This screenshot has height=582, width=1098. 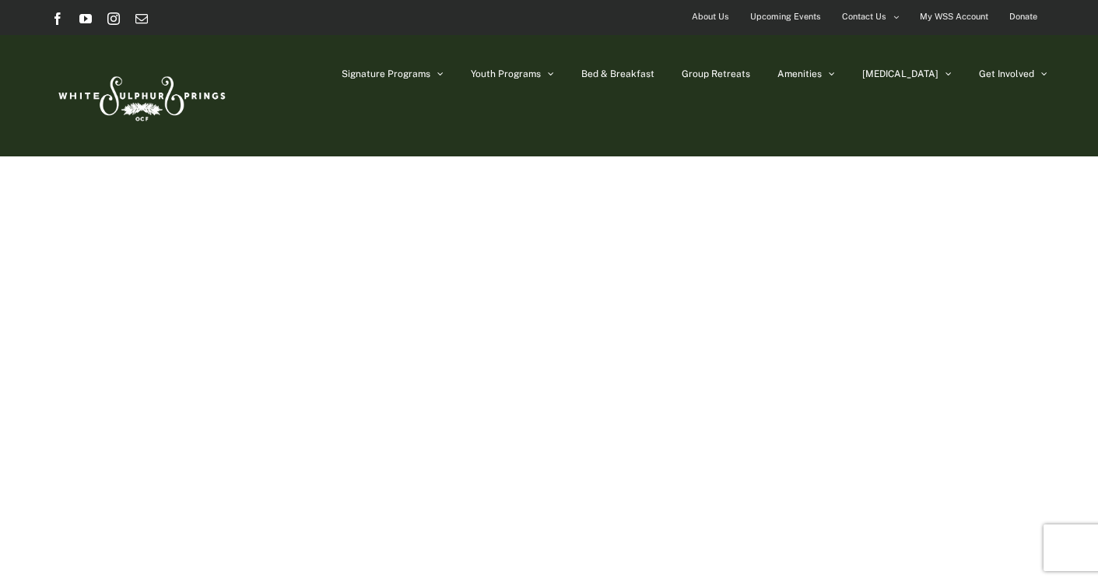 I want to click on img: White Sulphur Springs Logo, so click(x=141, y=96).